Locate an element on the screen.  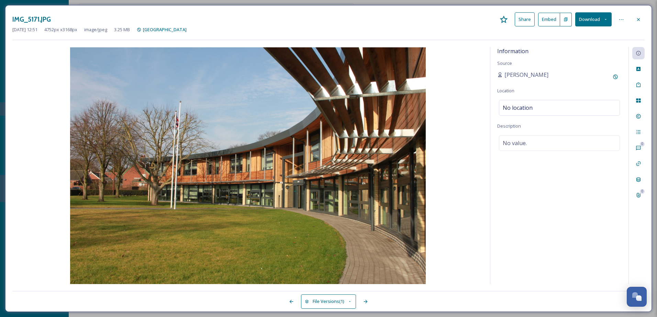
span: Information is located at coordinates (513, 51).